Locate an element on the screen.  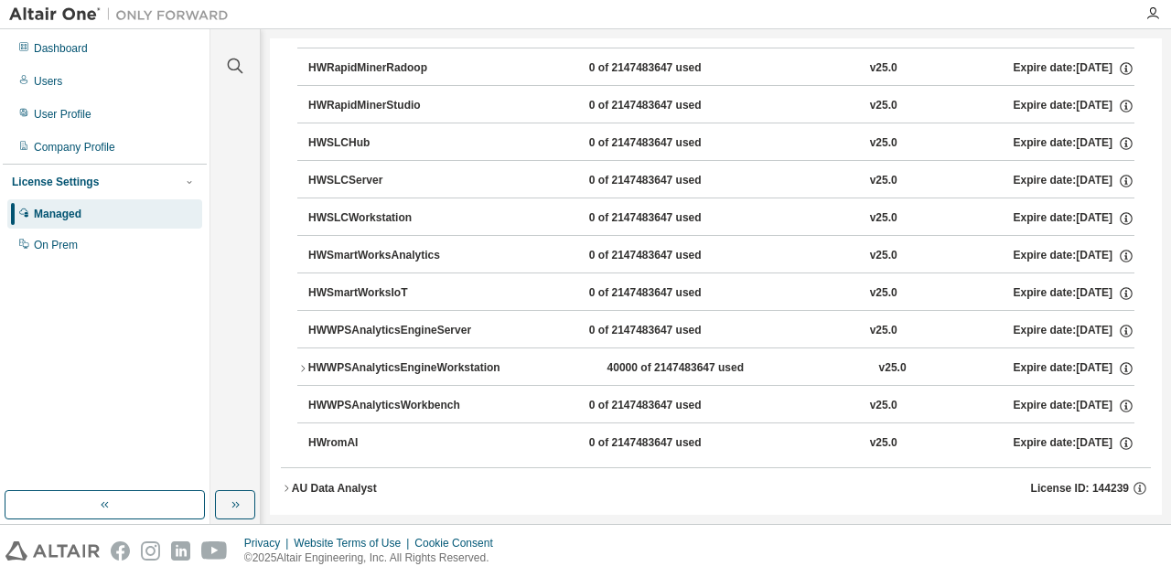
img: instagram.svg is located at coordinates (150, 551).